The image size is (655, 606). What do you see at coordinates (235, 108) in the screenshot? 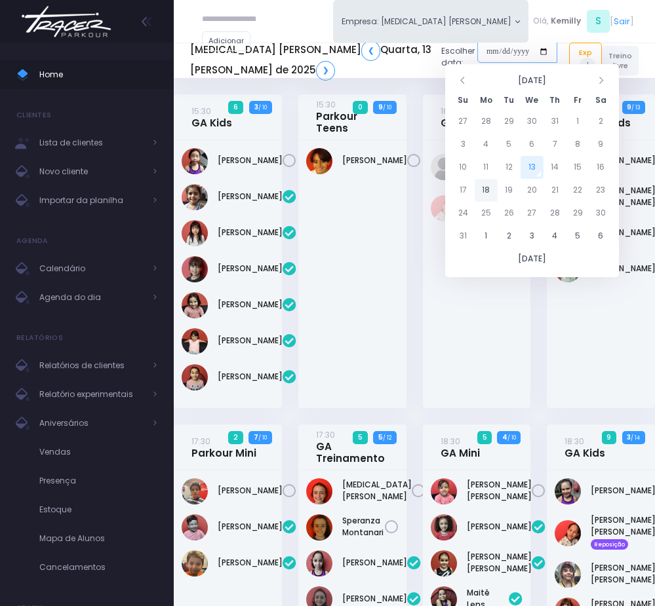
I see `span: 6` at bounding box center [235, 108].